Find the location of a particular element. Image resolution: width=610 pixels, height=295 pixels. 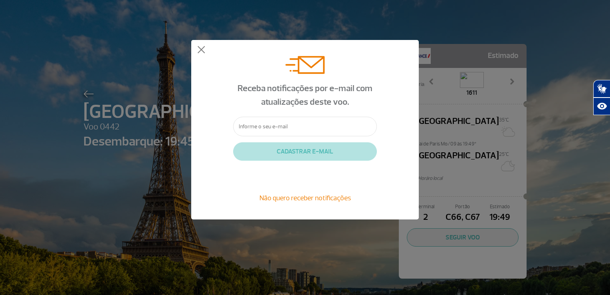

span: Não quero receber notificações is located at coordinates (305, 198).